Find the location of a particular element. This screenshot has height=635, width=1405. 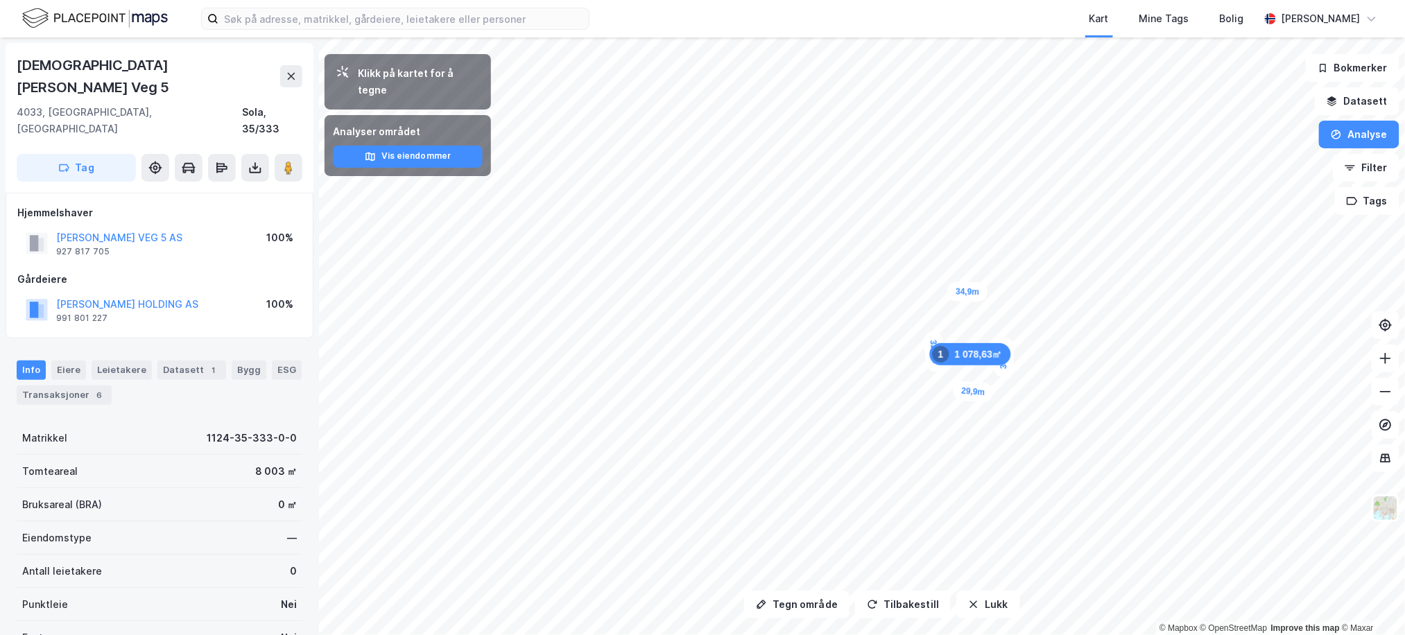

div: Matrikkel is located at coordinates (44, 438).